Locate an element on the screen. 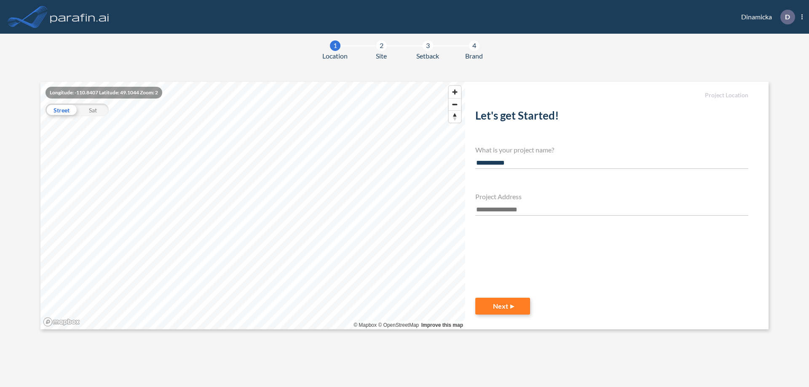 This screenshot has height=387, width=809. a: Improve this map is located at coordinates (442, 325).